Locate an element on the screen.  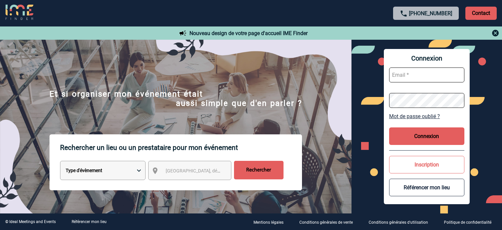
p: Conditions générales d'utilisation is located at coordinates (399, 222).